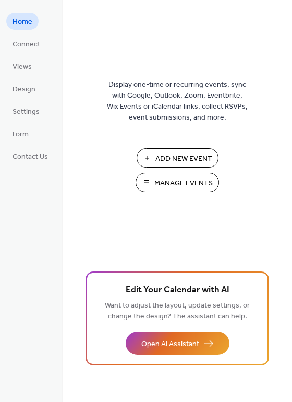 This screenshot has width=292, height=402. What do you see at coordinates (177, 101) in the screenshot?
I see `span: Display one-time or recurring events, sync with Google, Outlook, Zoom, Eventbrite, Wix Events or ...` at bounding box center [177, 101].